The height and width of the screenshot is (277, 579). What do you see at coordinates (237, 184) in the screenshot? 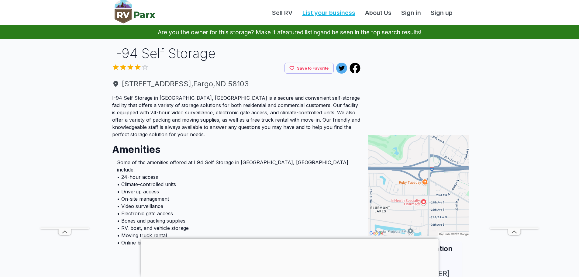
I see `li: • Climate-controlled units` at bounding box center [237, 184].